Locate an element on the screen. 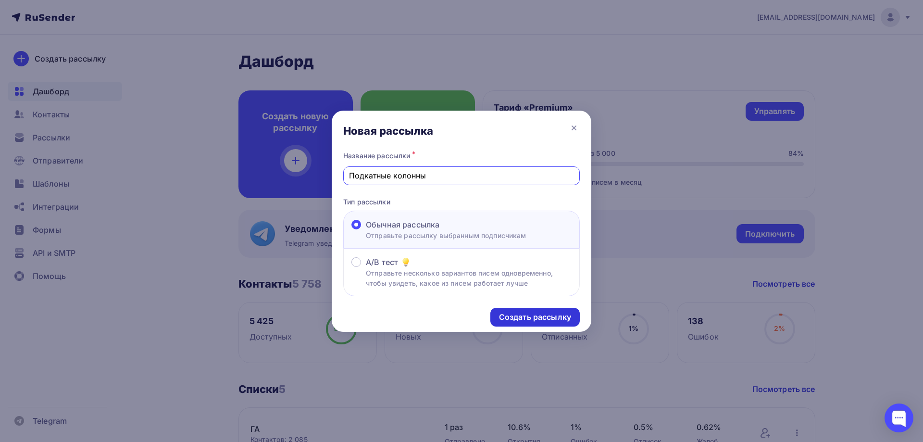 Image resolution: width=923 pixels, height=442 pixels. p: Отправьте несколько вариантов писем одновременно, чтобы увидеть, какое из писем работает лучше is located at coordinates (468, 278).